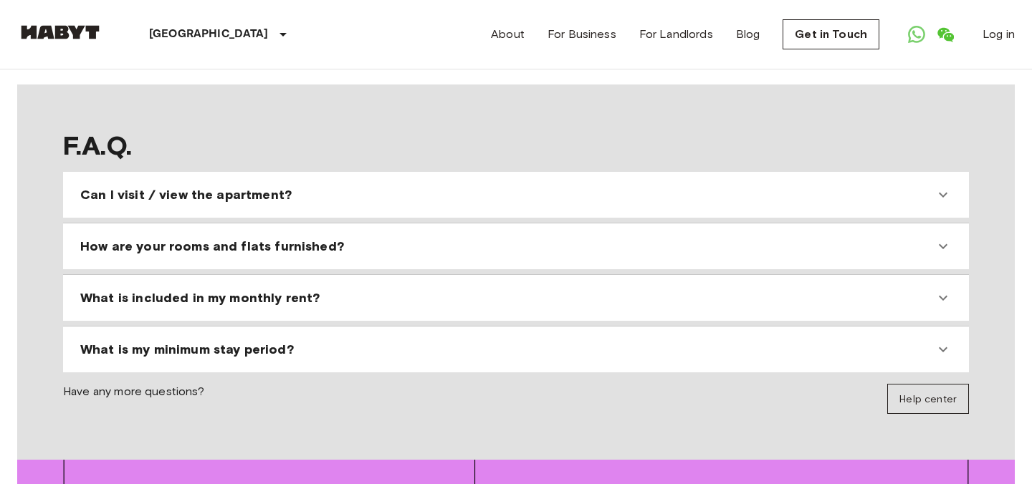 The height and width of the screenshot is (484, 1032). Describe the element at coordinates (516, 298) in the screenshot. I see `div: What is included in my monthly rent?` at that location.